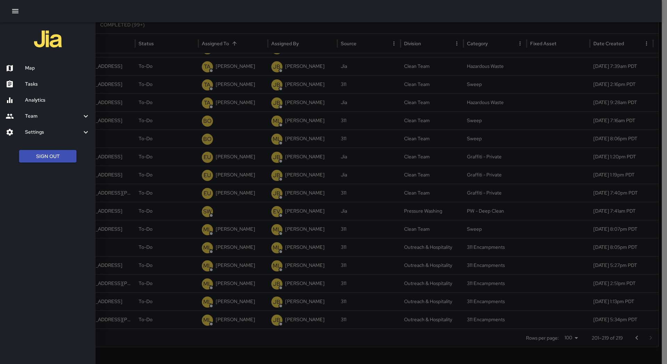 The image size is (667, 364). I want to click on button: Sign Out, so click(48, 156).